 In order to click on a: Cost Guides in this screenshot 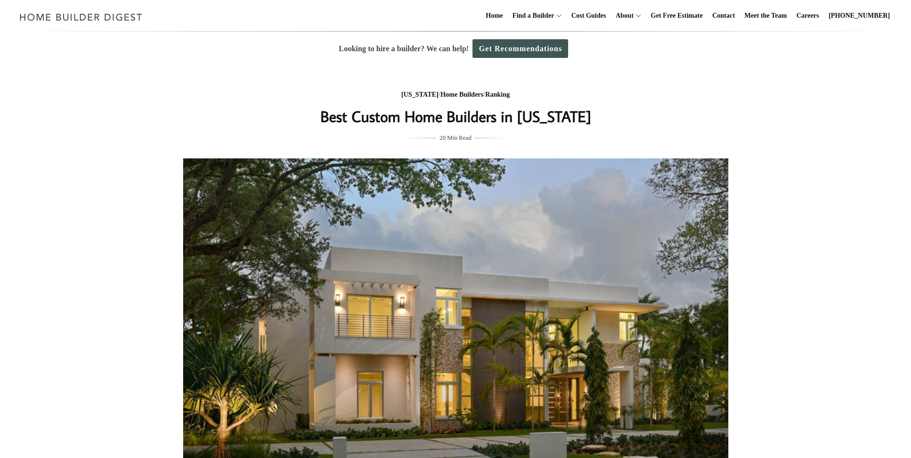, I will do `click(589, 16)`.